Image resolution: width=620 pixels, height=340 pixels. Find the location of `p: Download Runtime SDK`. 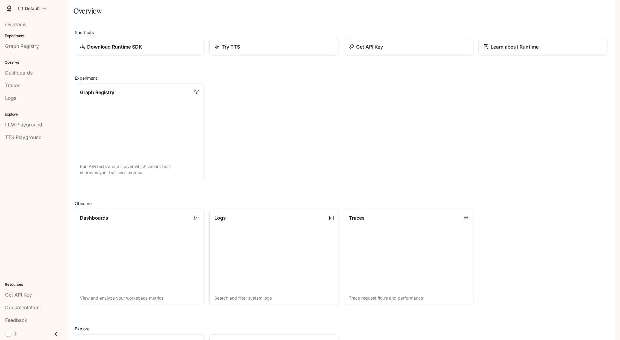

p: Download Runtime SDK is located at coordinates (115, 47).